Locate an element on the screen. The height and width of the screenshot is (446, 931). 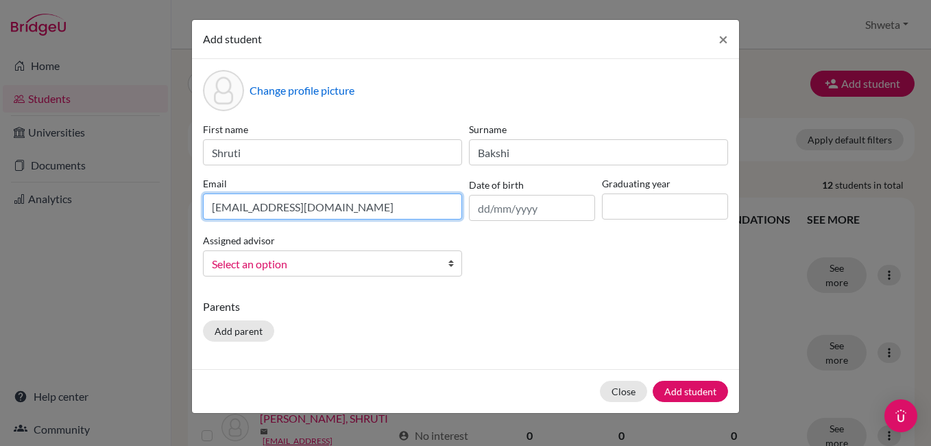
div: Profile picture is located at coordinates (224, 91).